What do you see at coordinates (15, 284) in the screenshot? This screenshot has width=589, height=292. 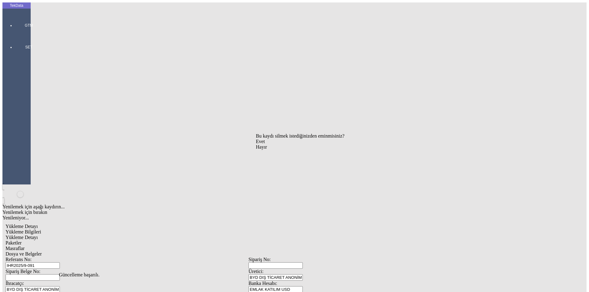 I see `span: İhracatçı:` at bounding box center [15, 284].